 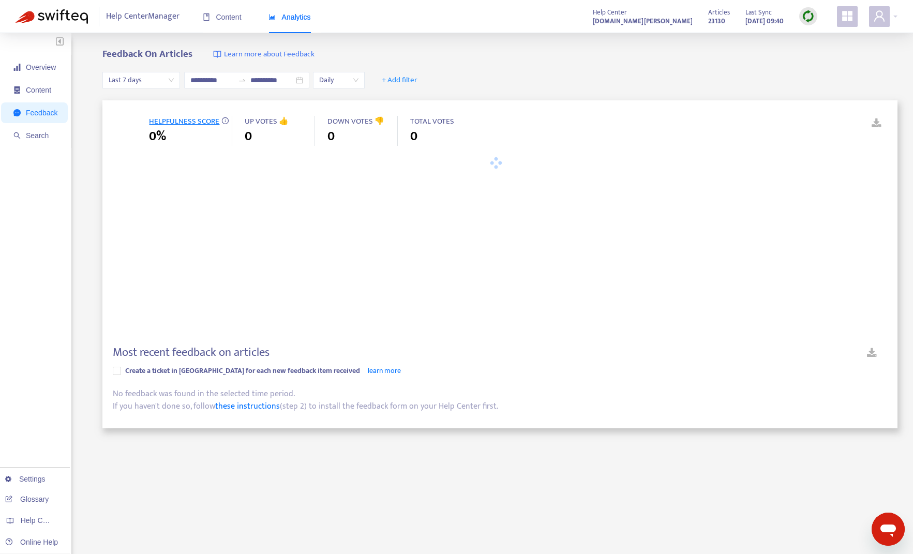 What do you see at coordinates (206, 17) in the screenshot?
I see `span: book` at bounding box center [206, 17].